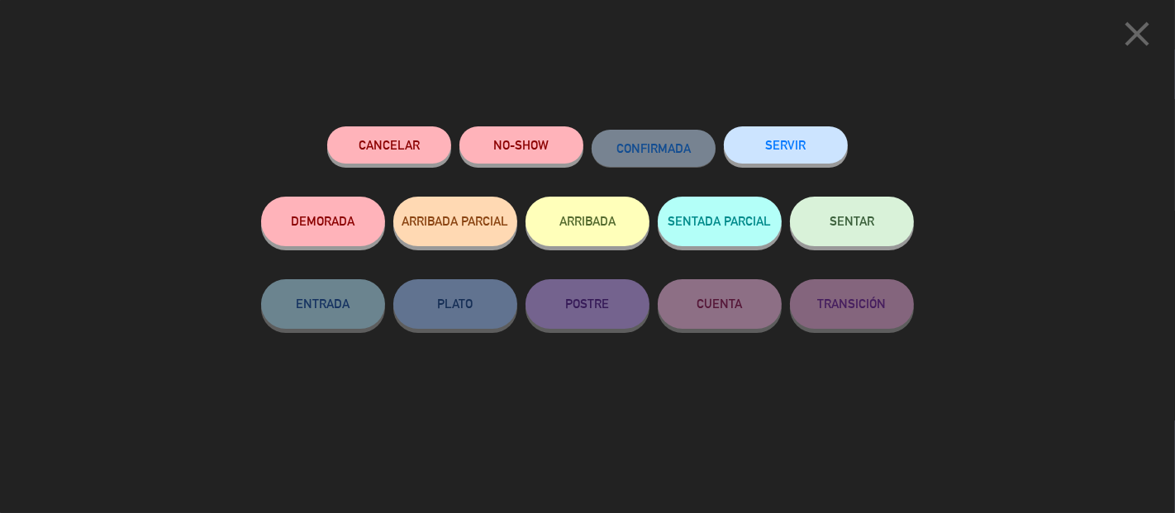 The width and height of the screenshot is (1175, 513). I want to click on i: close, so click(1137, 34).